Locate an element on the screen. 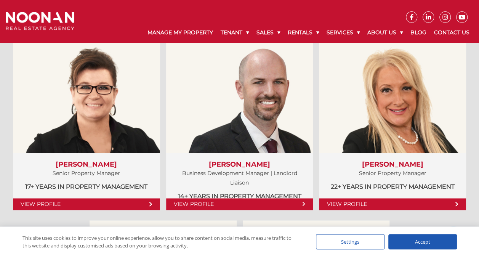 Image resolution: width=479 pixels, height=257 pixels. a: Tenant is located at coordinates (235, 32).